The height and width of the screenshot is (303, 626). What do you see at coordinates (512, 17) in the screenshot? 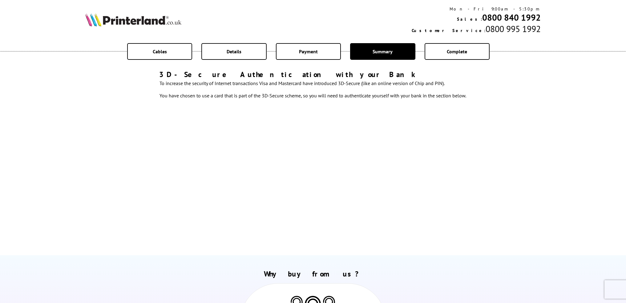
I see `b: 0800 840 1992` at bounding box center [512, 17].